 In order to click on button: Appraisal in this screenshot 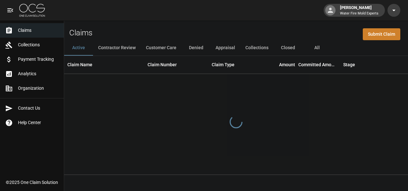, I will do `click(225, 48)`.